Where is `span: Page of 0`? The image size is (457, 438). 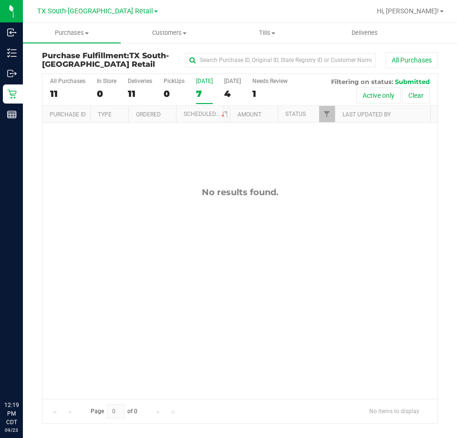
span: Page of 0 is located at coordinates (114, 412).